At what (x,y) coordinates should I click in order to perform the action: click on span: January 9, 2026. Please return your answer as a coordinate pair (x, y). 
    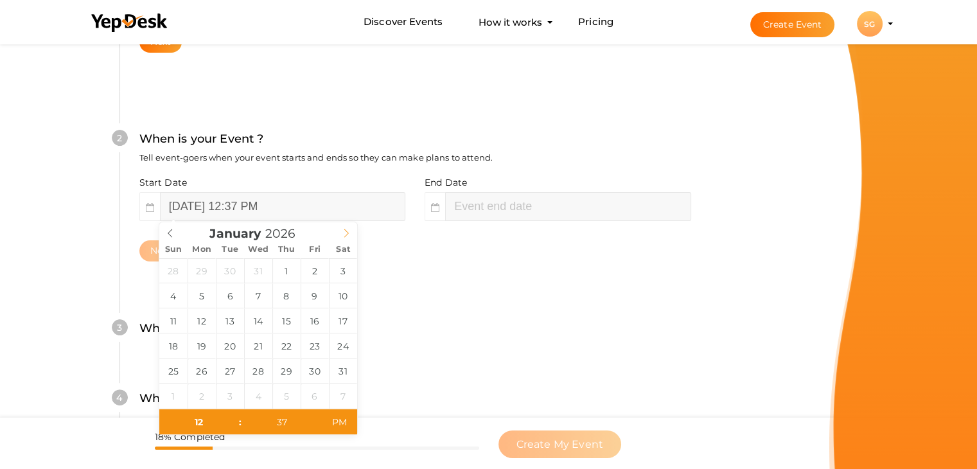
    Looking at the image, I should click on (315, 296).